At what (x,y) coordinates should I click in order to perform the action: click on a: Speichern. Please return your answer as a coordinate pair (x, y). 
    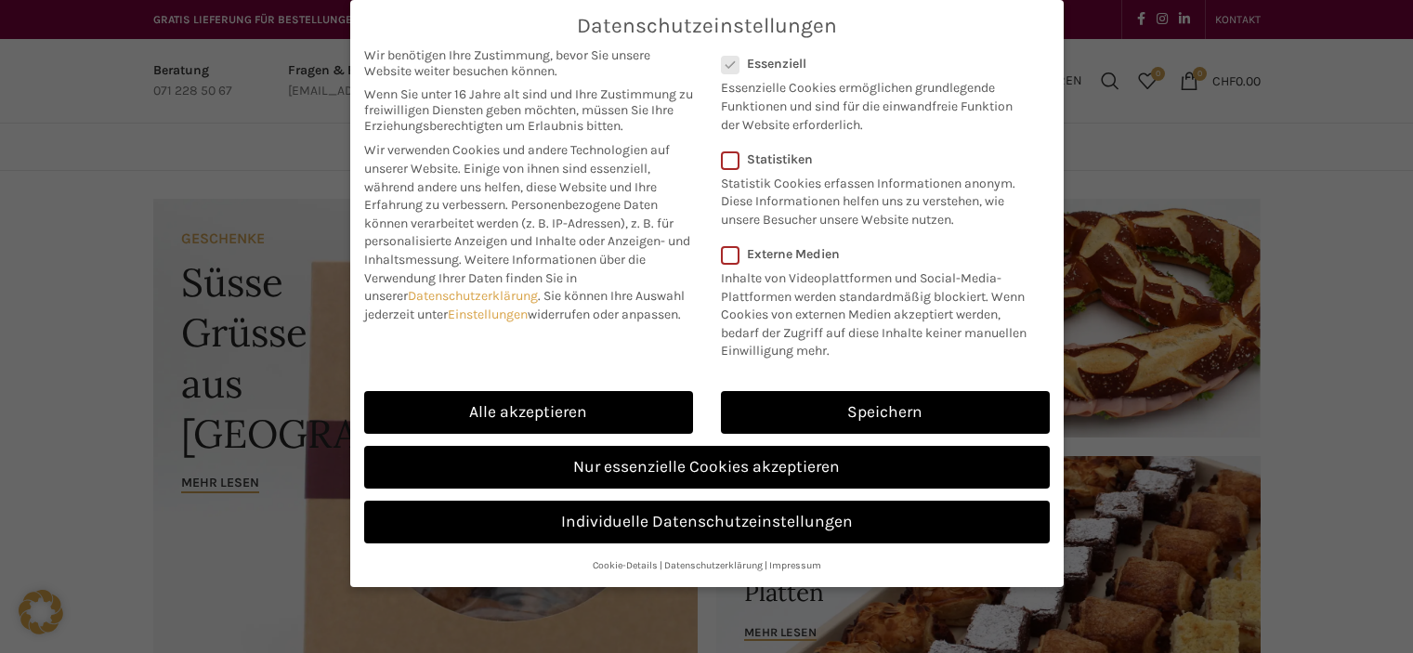
    Looking at the image, I should click on (885, 413).